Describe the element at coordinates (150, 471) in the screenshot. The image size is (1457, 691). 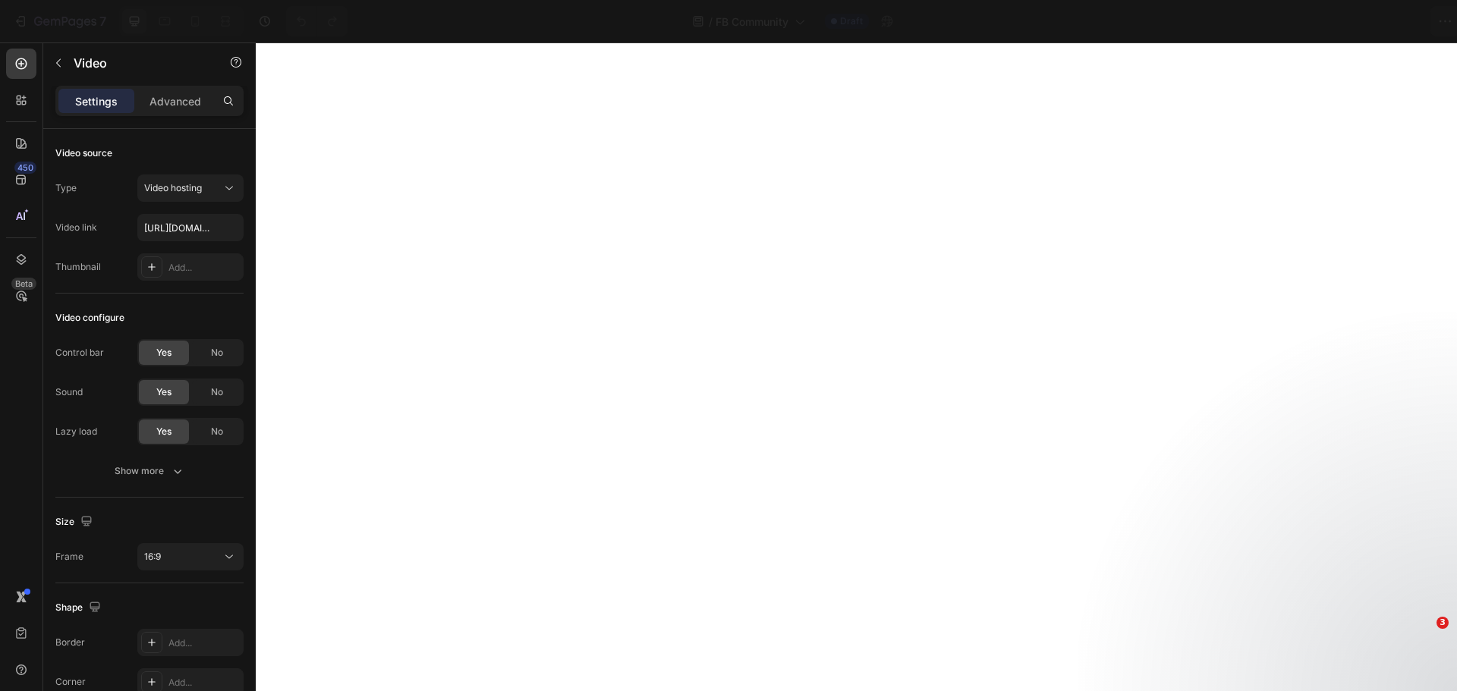
I see `div: Show more` at that location.